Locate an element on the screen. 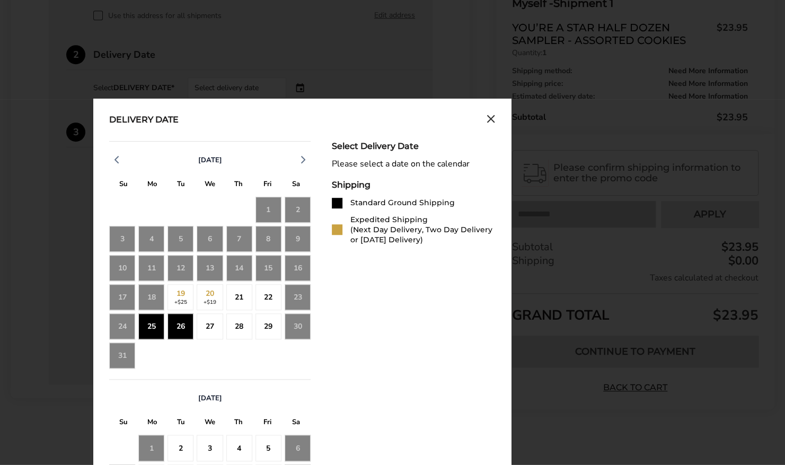 This screenshot has height=465, width=785. div: Shipping is located at coordinates (414, 185).